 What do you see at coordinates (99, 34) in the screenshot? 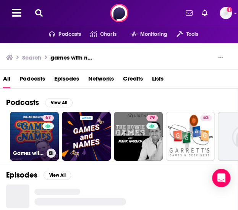
I see `a: Charts` at bounding box center [99, 34].